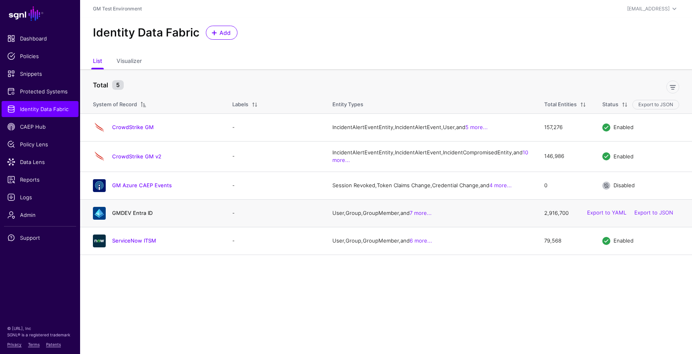 The image size is (692, 354). Describe the element at coordinates (430, 185) in the screenshot. I see `td: Session Revoked, Token Claims Change, Credential Change, and` at that location.